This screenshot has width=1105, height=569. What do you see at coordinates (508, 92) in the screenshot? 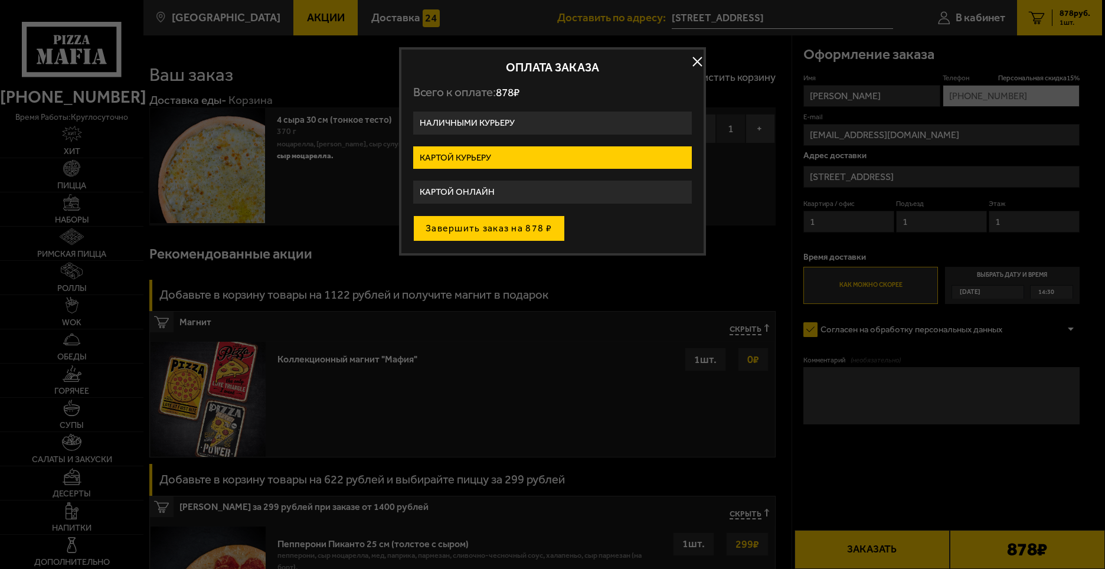
I see `span: 878 ₽` at bounding box center [508, 92].